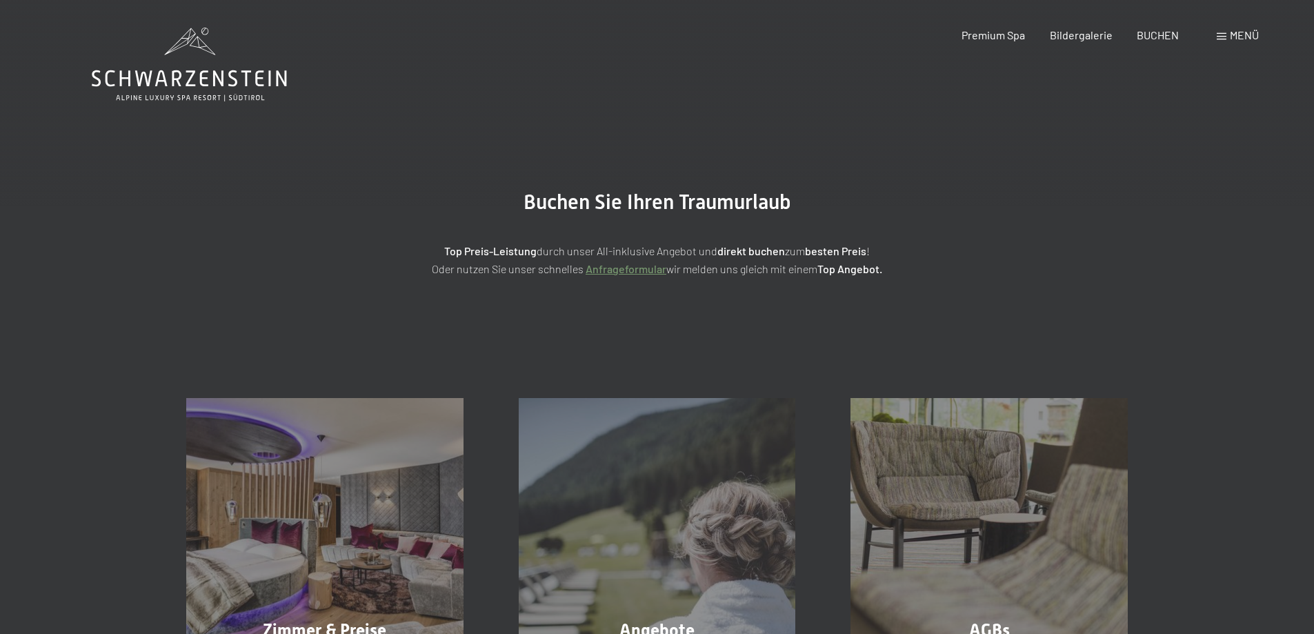 This screenshot has height=634, width=1314. What do you see at coordinates (849, 268) in the screenshot?
I see `strong: Top Angebot.` at bounding box center [849, 268].